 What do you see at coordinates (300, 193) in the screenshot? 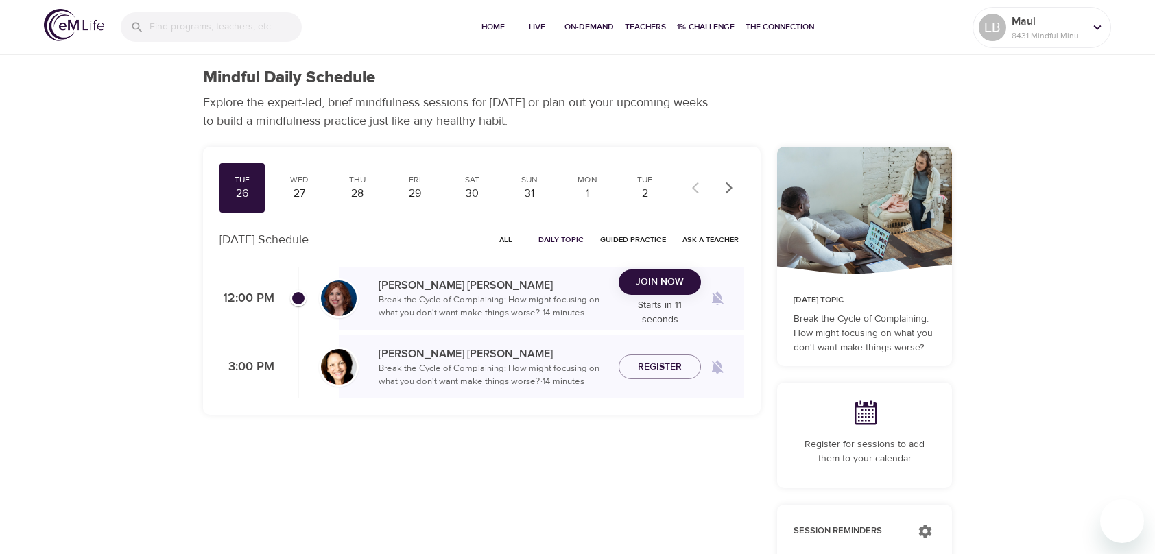
I see `div: 27` at bounding box center [300, 193].